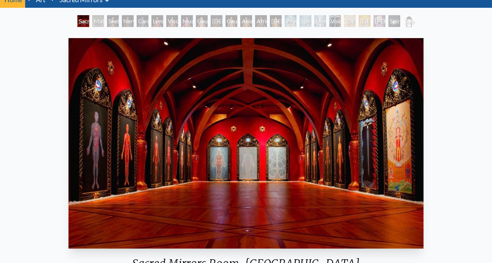  I want to click on div: Nervous System, so click(128, 21).